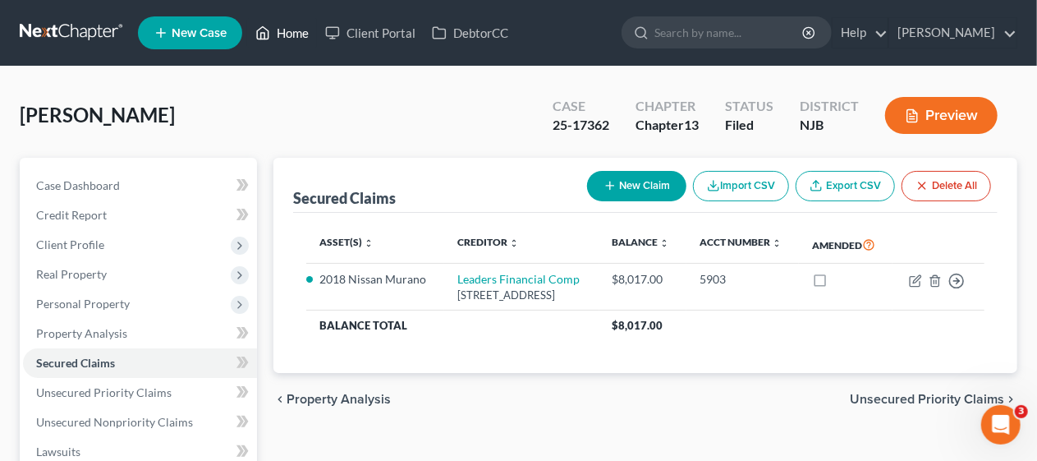  I want to click on a: Unsecured Nonpriority Claims, so click(140, 422).